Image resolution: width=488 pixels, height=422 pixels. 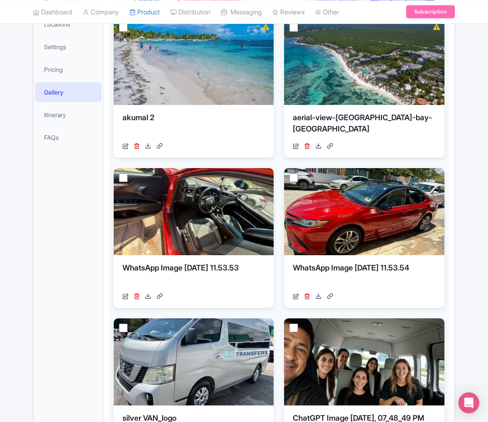 What do you see at coordinates (193, 125) in the screenshot?
I see `div: akumal 2` at bounding box center [193, 125].